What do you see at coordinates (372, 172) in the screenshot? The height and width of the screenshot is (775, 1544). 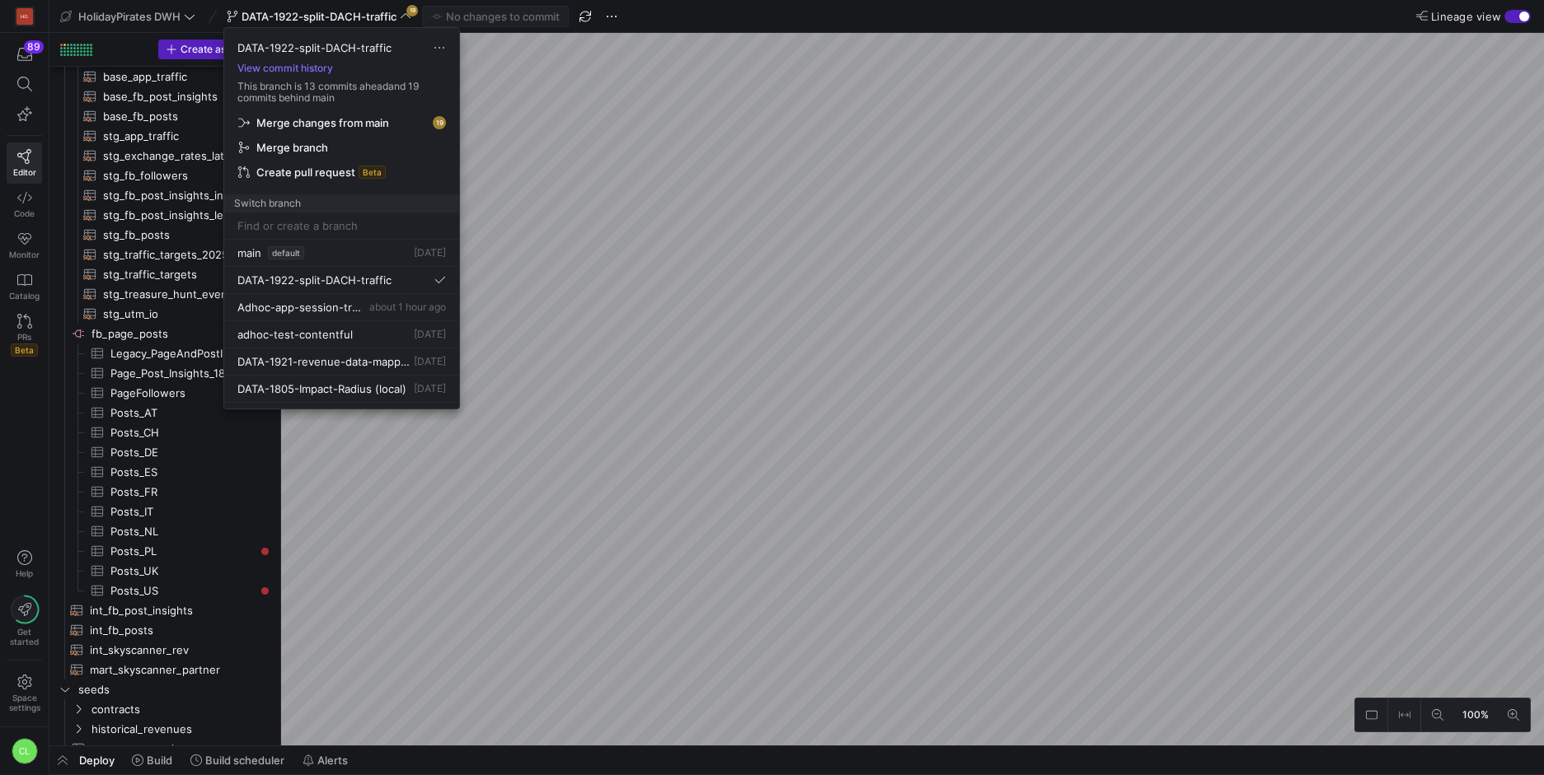 I see `span: Beta` at bounding box center [372, 172].